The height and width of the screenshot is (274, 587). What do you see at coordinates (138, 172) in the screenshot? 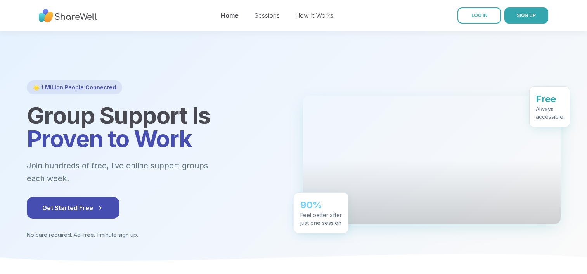
I see `p: Join hundreds of free, live online support groups each week.` at bounding box center [138, 172].